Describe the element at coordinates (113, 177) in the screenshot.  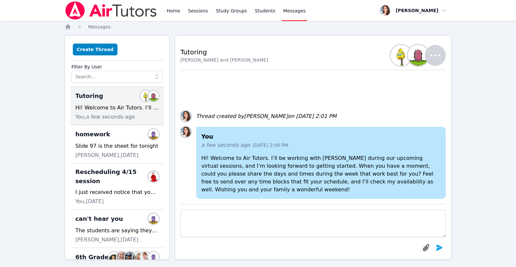
I see `span: Rescheduling 4/15 session` at that location.